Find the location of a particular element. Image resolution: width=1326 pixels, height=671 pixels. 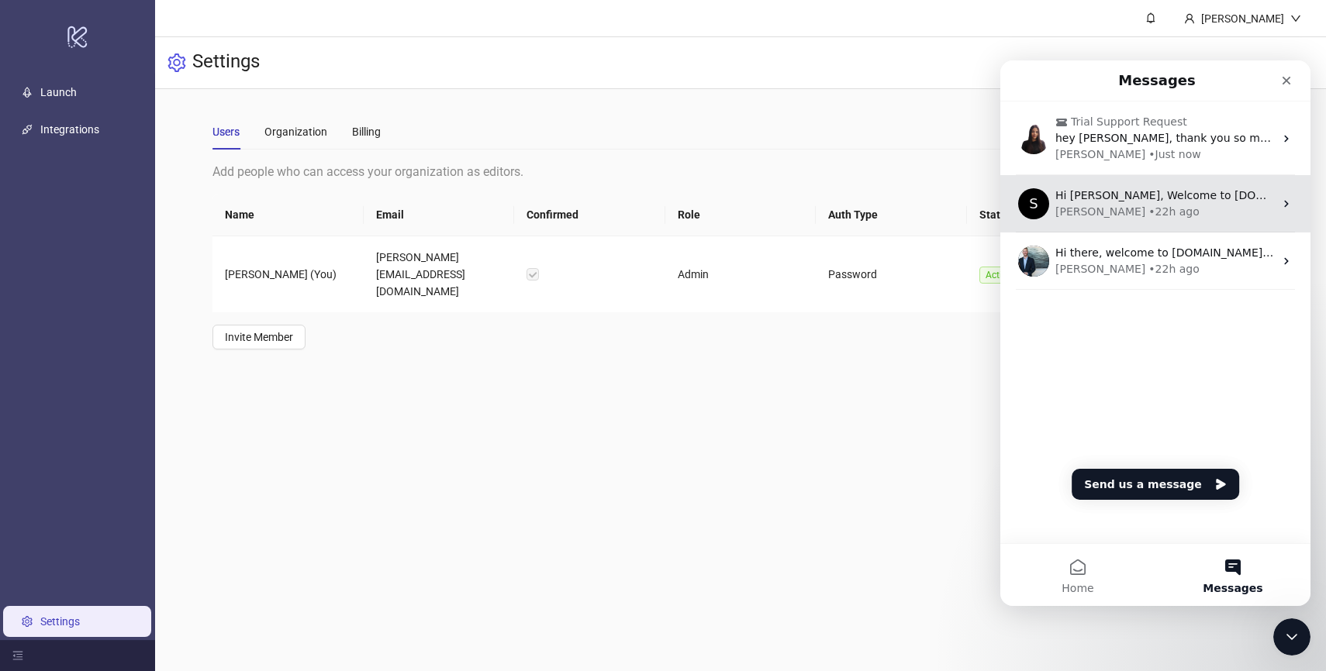

a: Settings is located at coordinates (60, 622).